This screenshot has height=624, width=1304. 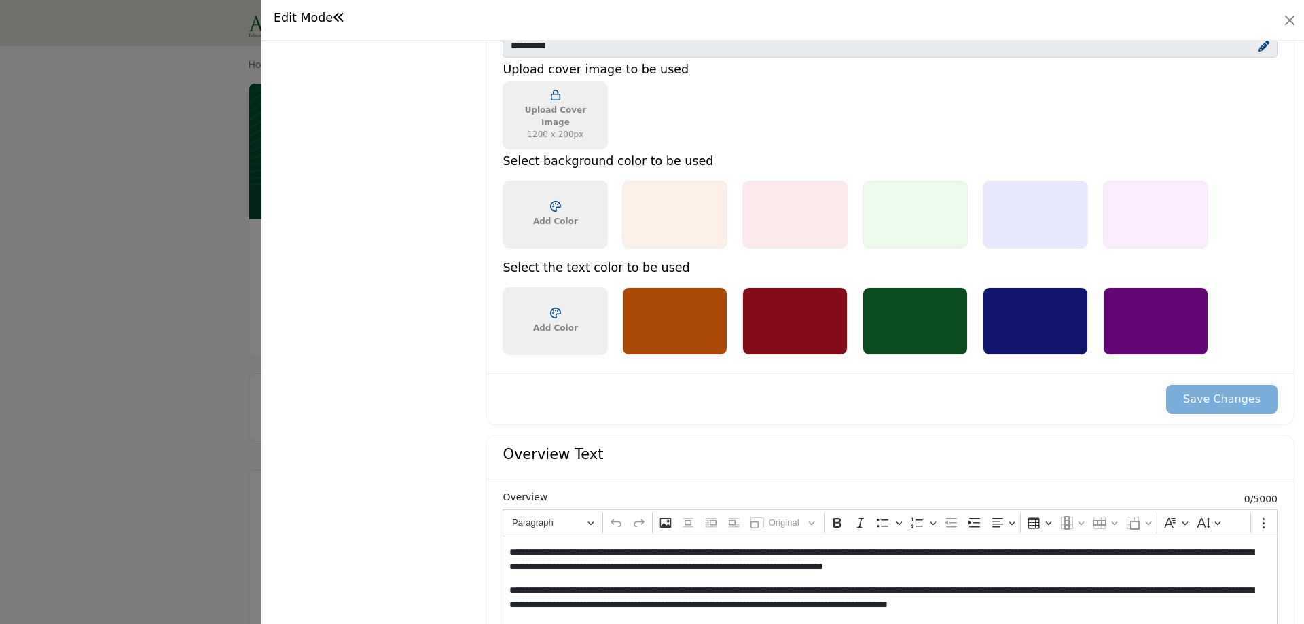 What do you see at coordinates (547, 523) in the screenshot?
I see `span: Paragraph` at bounding box center [547, 523].